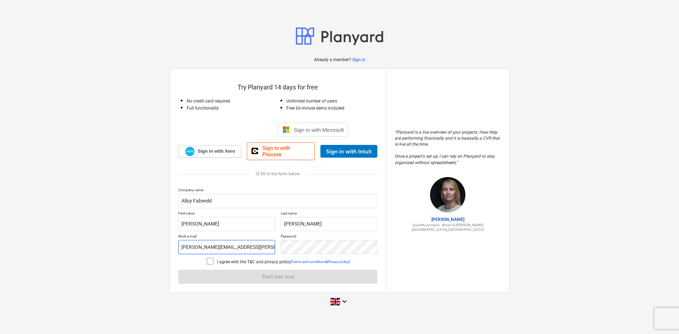  Describe the element at coordinates (448, 148) in the screenshot. I see `p: " Planyard is a live overview of your projects. How they are performing financially and it is bas...` at that location.